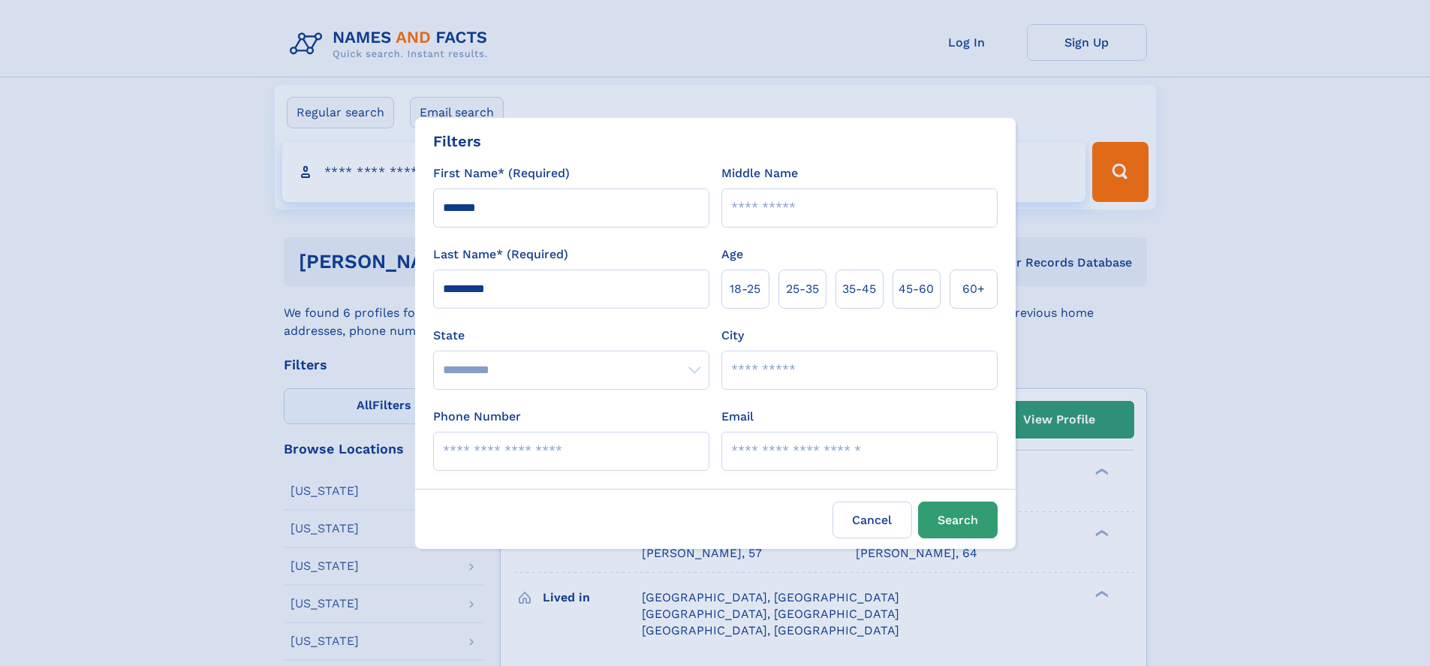  I want to click on label: City, so click(733, 335).